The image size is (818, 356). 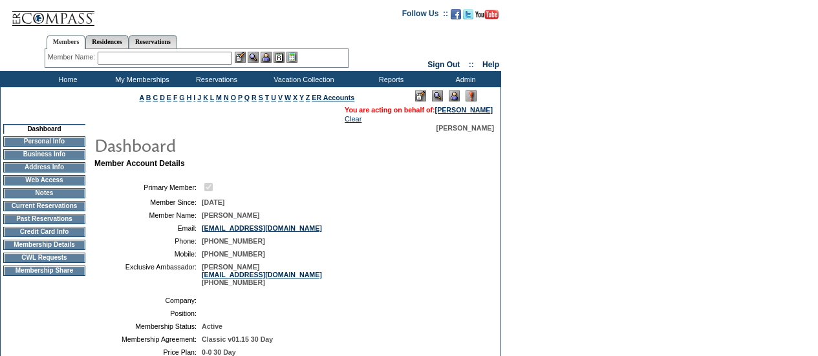 What do you see at coordinates (247, 98) in the screenshot?
I see `a: Q` at bounding box center [247, 98].